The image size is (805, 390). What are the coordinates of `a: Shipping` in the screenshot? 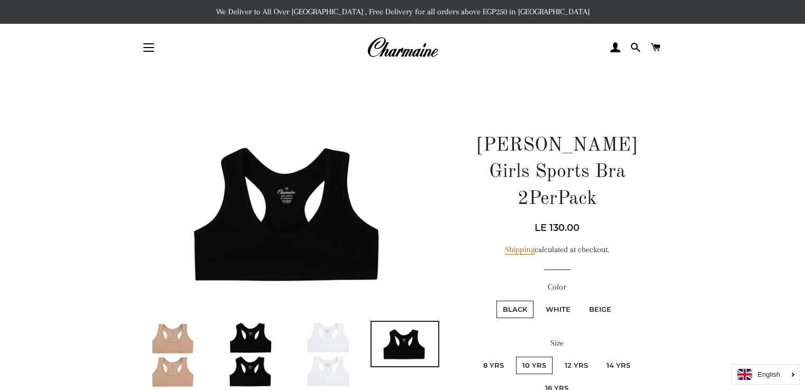 It's located at (520, 250).